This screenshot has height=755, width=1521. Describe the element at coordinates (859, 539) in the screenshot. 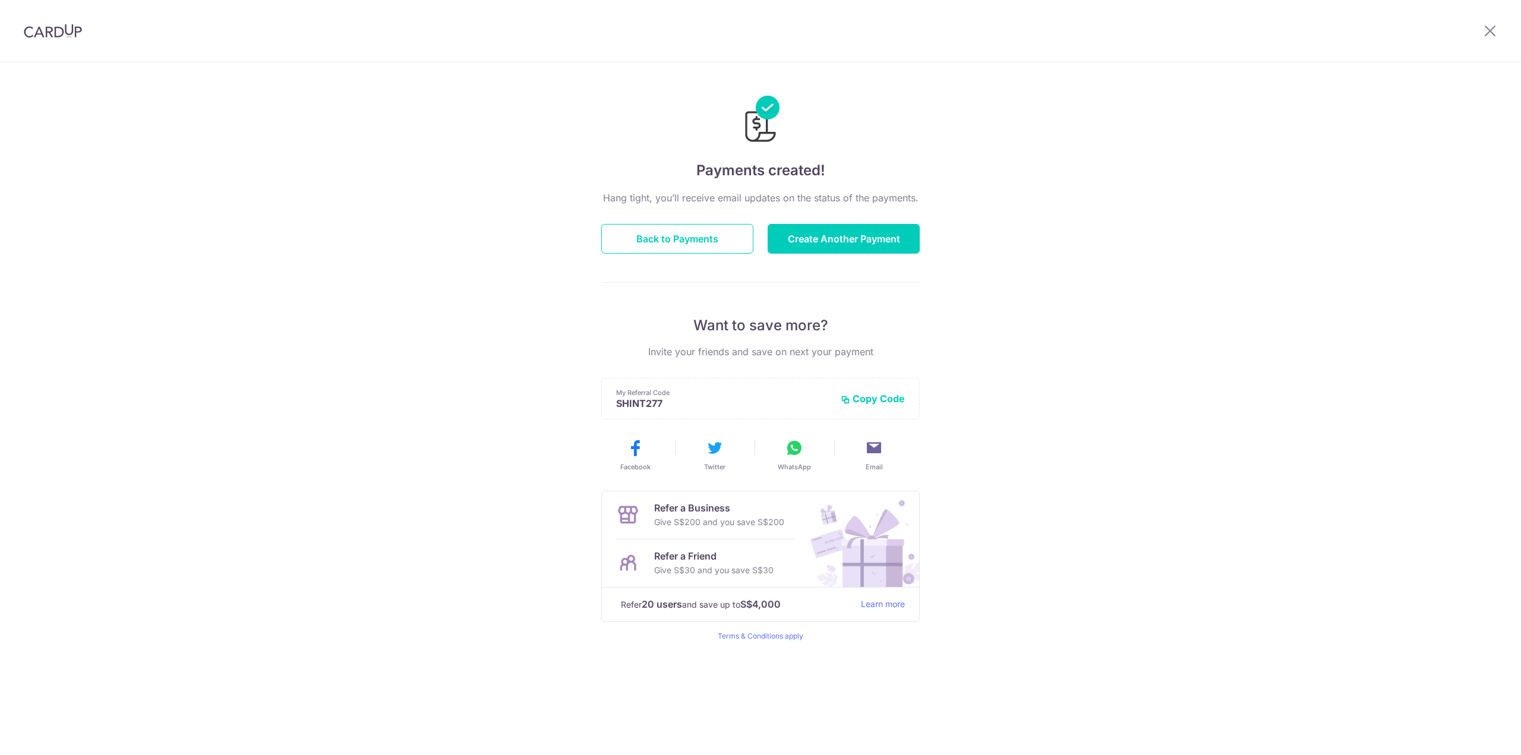

I see `img: Refer` at that location.